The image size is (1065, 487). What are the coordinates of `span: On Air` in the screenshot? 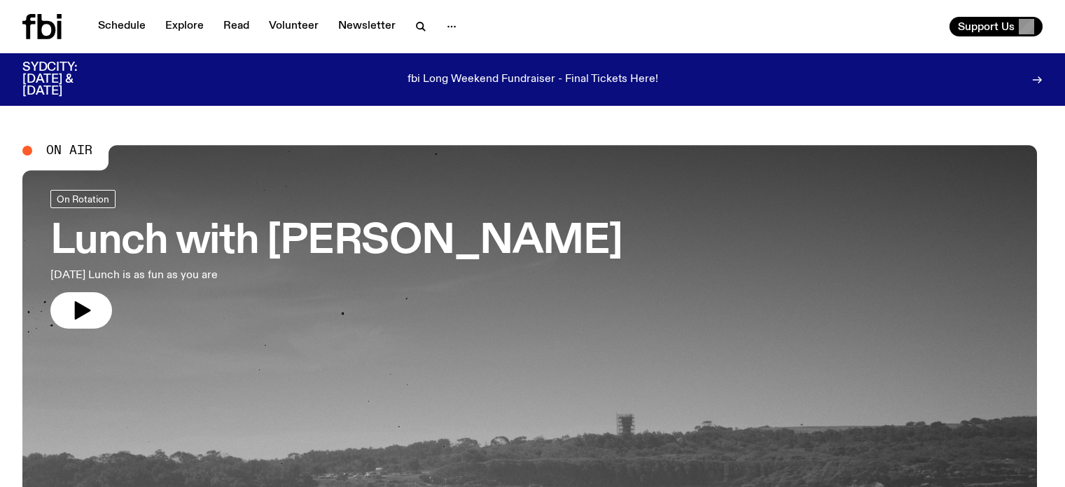 It's located at (69, 151).